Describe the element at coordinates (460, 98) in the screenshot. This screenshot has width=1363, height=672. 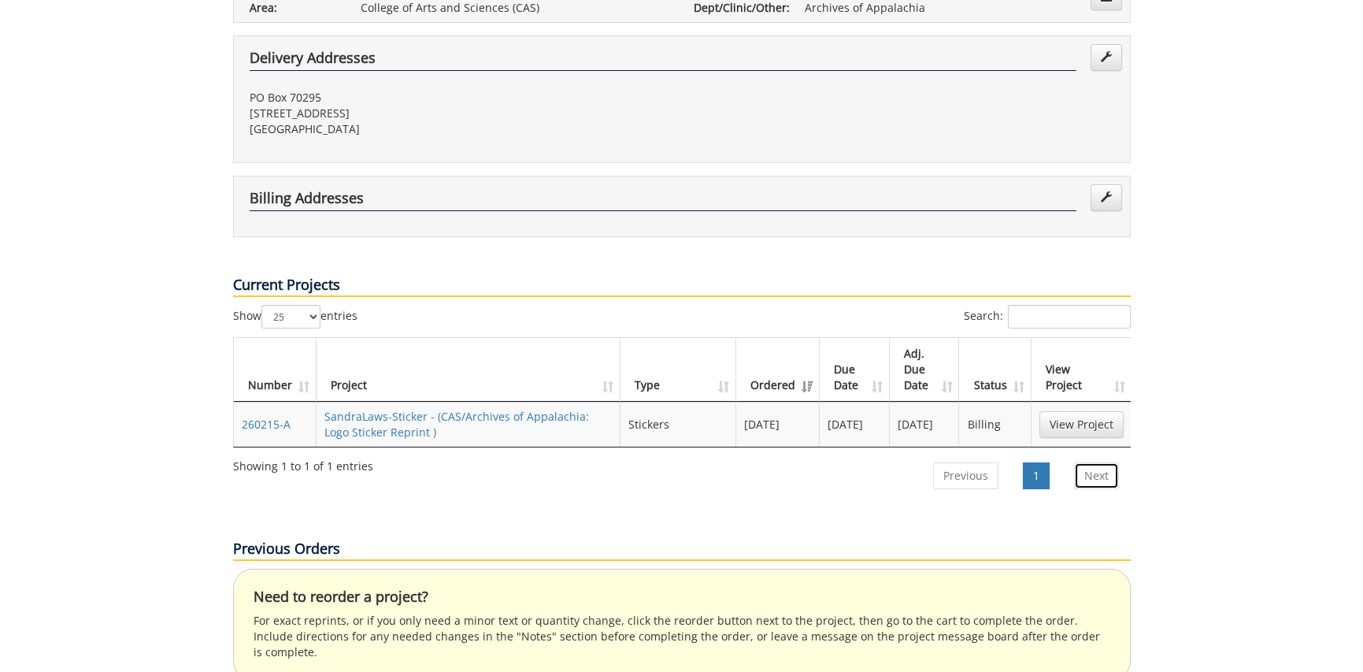
I see `p: PO Box 70295` at that location.